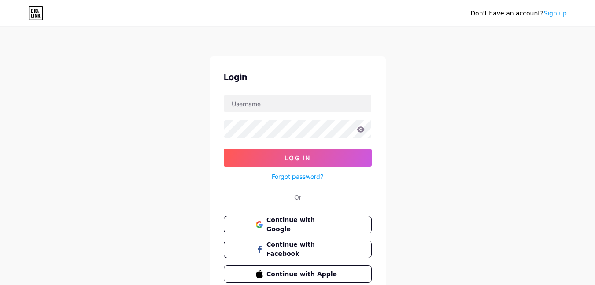  Describe the element at coordinates (298, 225) in the screenshot. I see `a: Continue with Google` at that location.